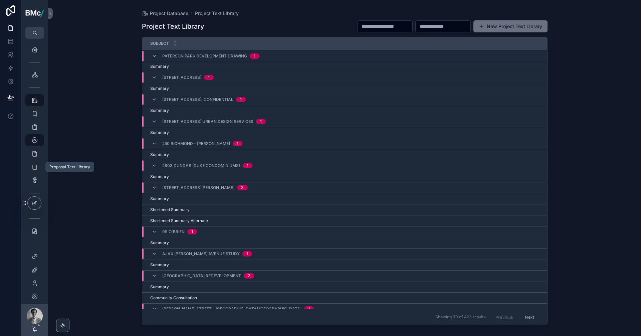 This screenshot has width=641, height=336. What do you see at coordinates (348, 298) in the screenshot?
I see `a: Community Consultation` at bounding box center [348, 298].